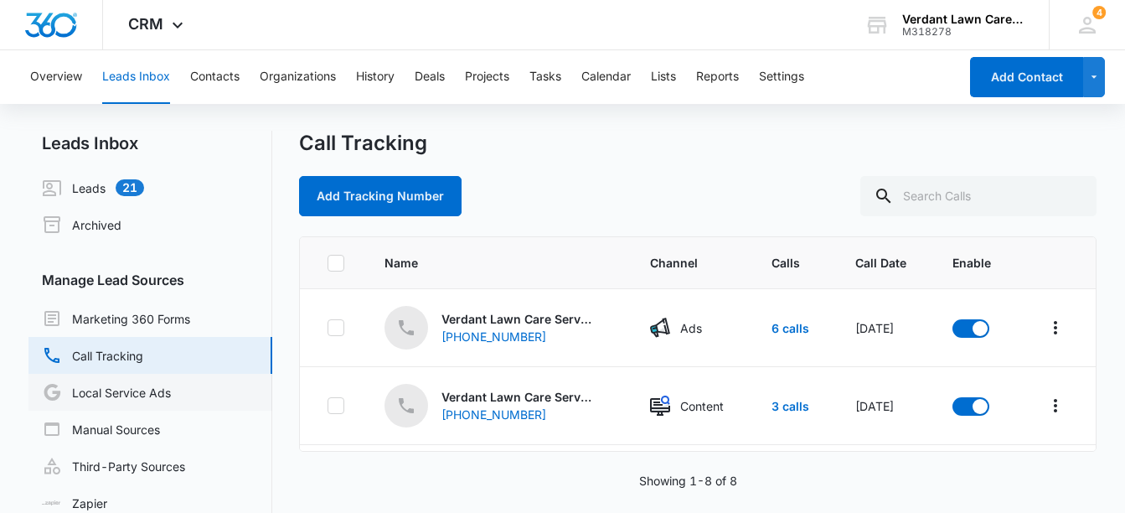  What do you see at coordinates (790, 327) in the screenshot?
I see `a: 6 calls` at bounding box center [790, 327].